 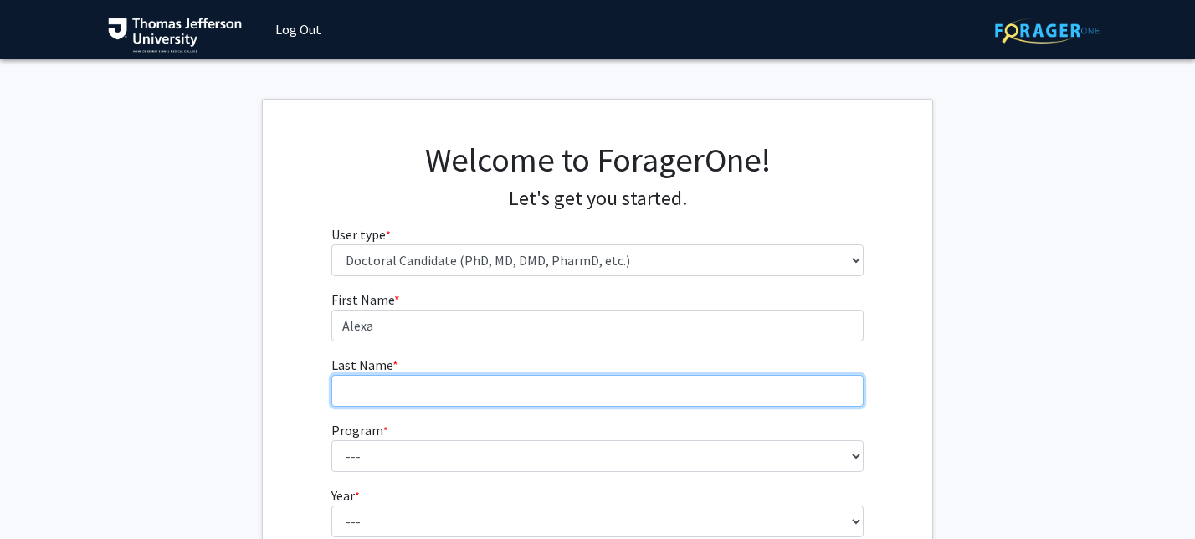 I want to click on img: ForagerOne Logo, so click(x=1047, y=30).